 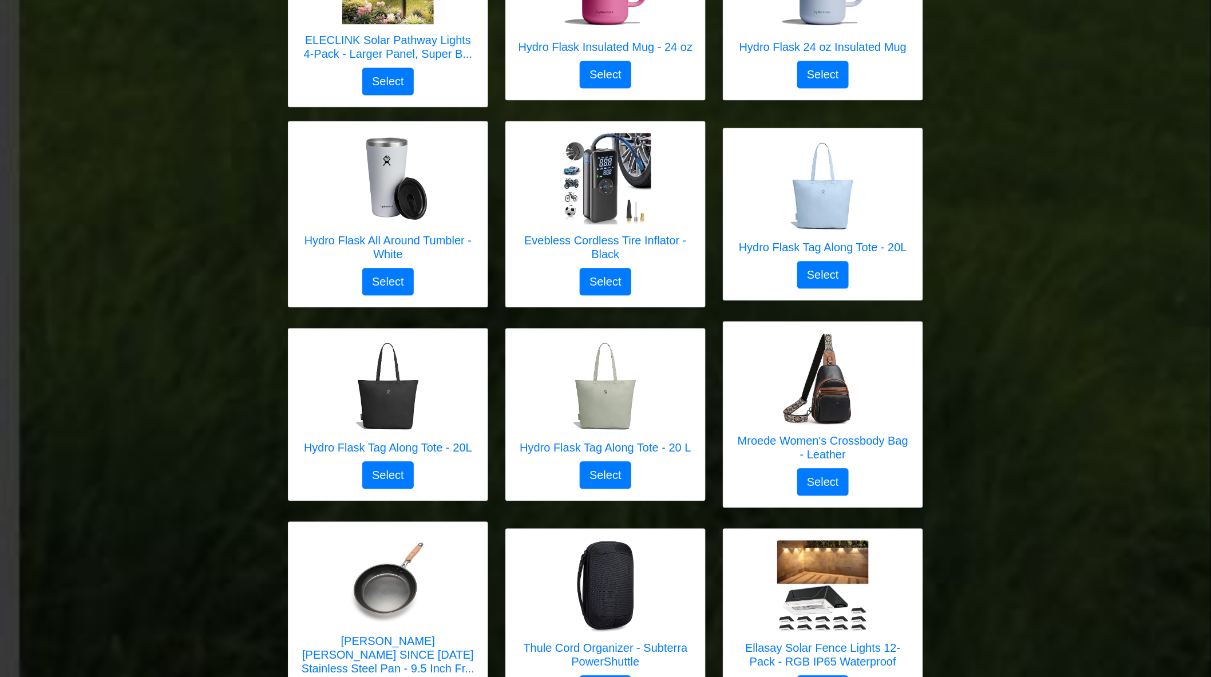 I want to click on h5: Hydro Flask Tag Along Tote - 20 L, so click(x=605, y=448).